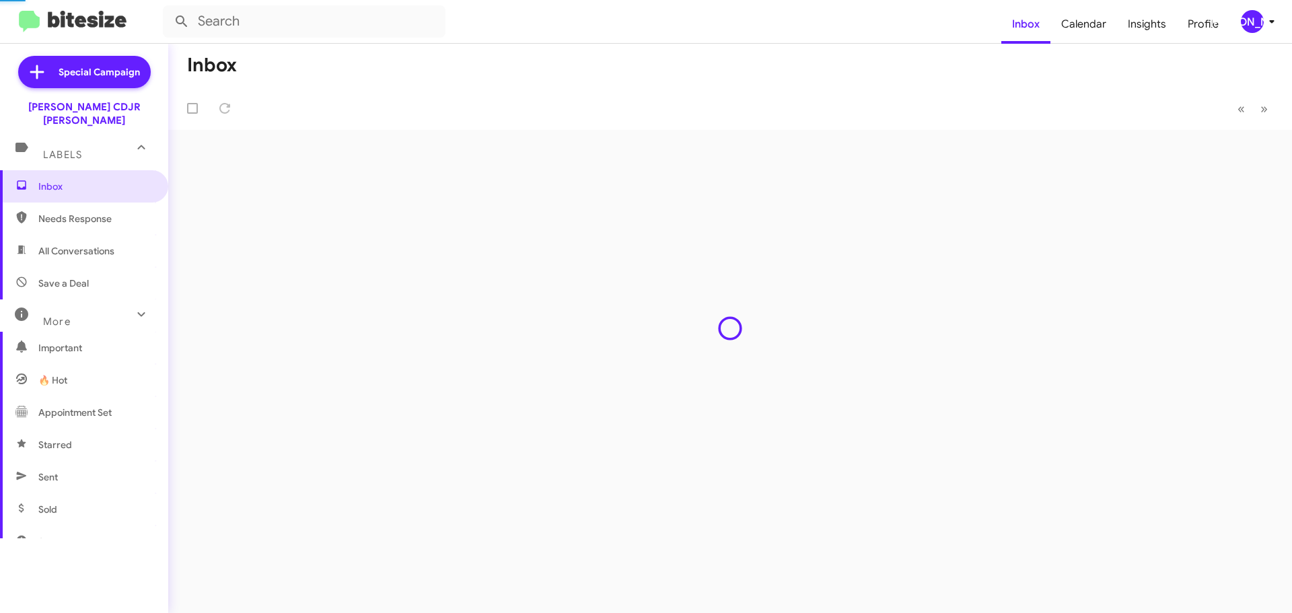  I want to click on span: Important, so click(96, 348).